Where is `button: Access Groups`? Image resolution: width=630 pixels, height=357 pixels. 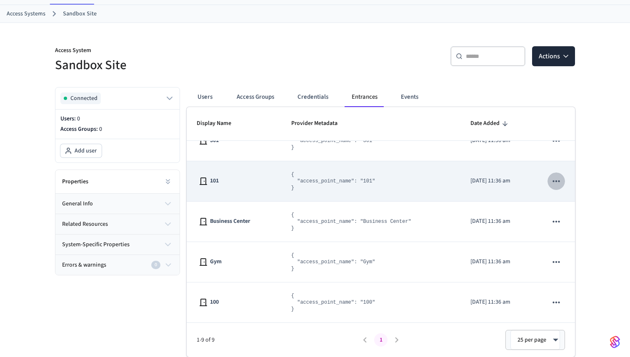
button: Access Groups is located at coordinates (256, 97).